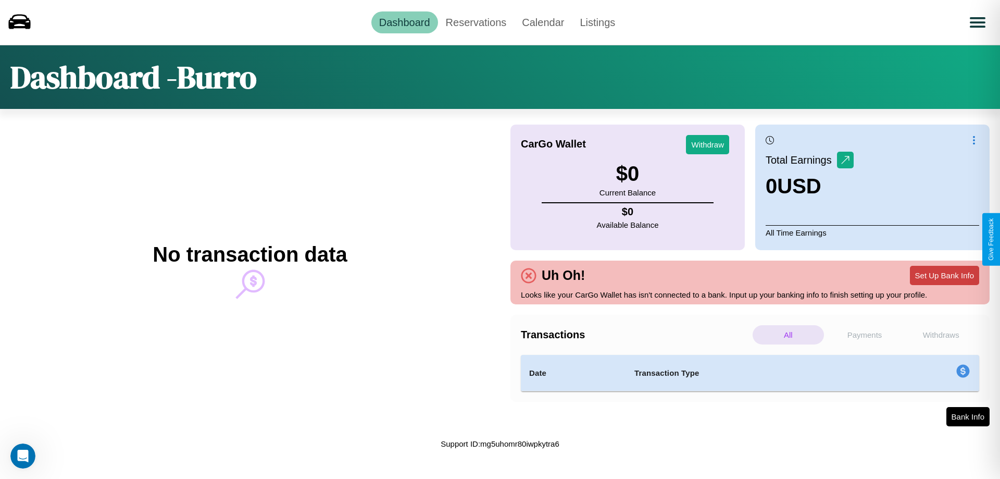 Image resolution: width=1000 pixels, height=479 pixels. Describe the element at coordinates (968, 416) in the screenshot. I see `button: Bank Info` at that location.